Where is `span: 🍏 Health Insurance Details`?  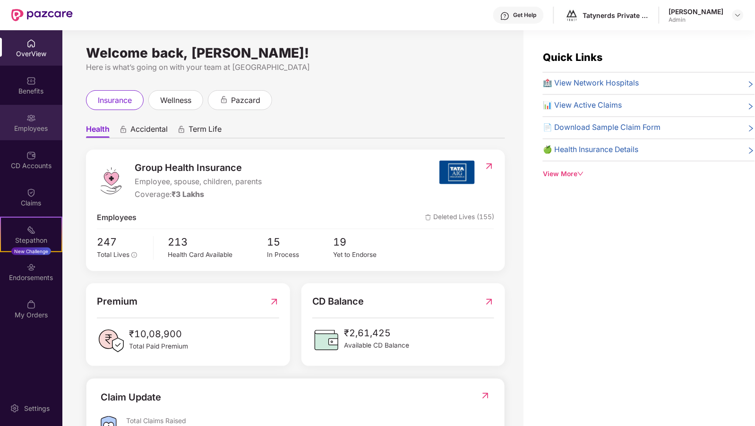
span: 🍏 Health Insurance Details is located at coordinates (591, 150).